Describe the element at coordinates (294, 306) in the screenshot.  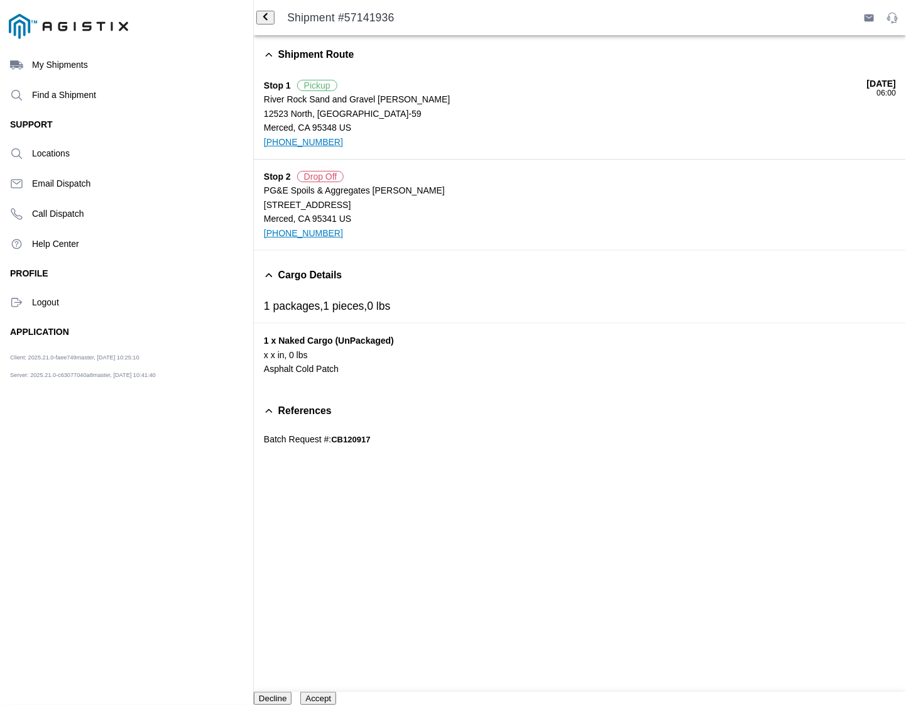
I see `span: 1 packages,` at that location.